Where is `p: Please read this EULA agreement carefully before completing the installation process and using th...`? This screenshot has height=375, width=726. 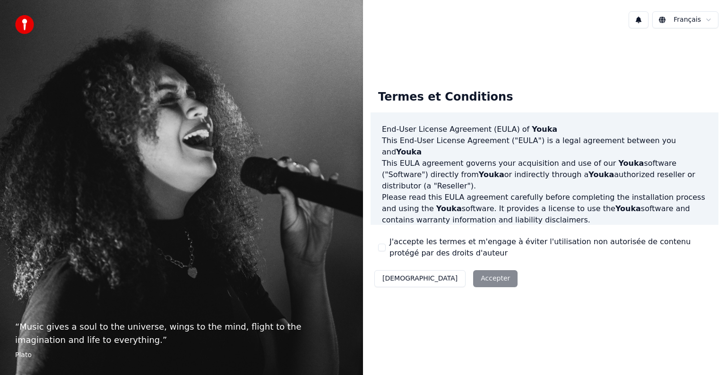 p: Please read this EULA agreement carefully before completing the installation process and using th... is located at coordinates (544, 209).